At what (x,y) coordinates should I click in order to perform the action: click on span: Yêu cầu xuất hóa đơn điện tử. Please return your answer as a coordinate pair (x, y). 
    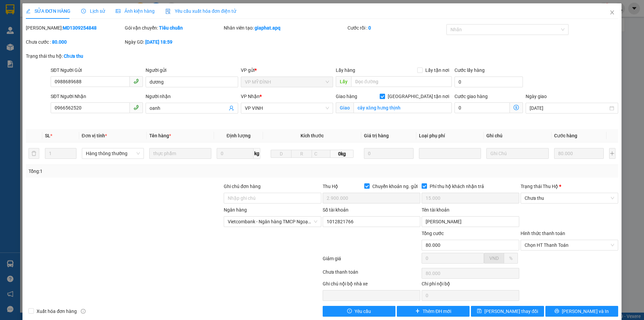
    Looking at the image, I should click on (201, 11).